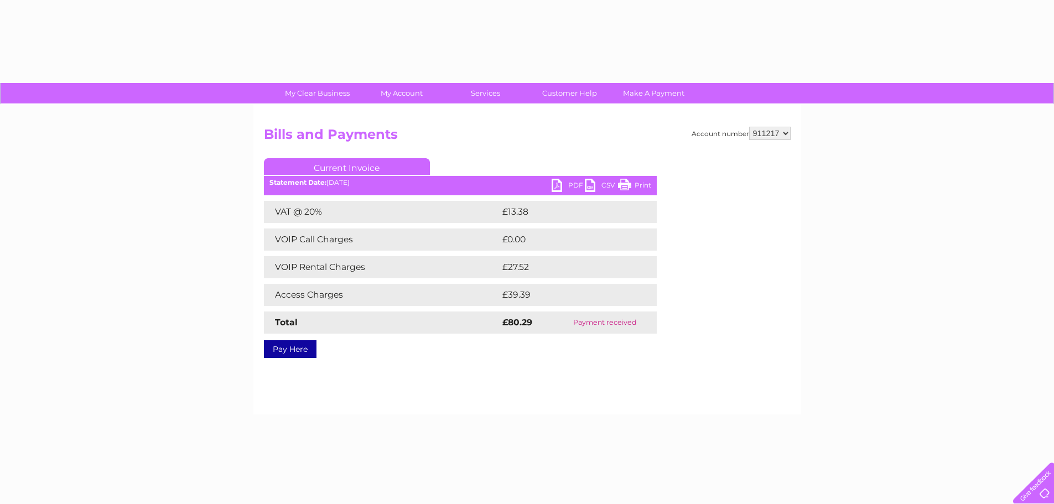 The image size is (1054, 504). I want to click on td: VOIP Call Charges, so click(382, 240).